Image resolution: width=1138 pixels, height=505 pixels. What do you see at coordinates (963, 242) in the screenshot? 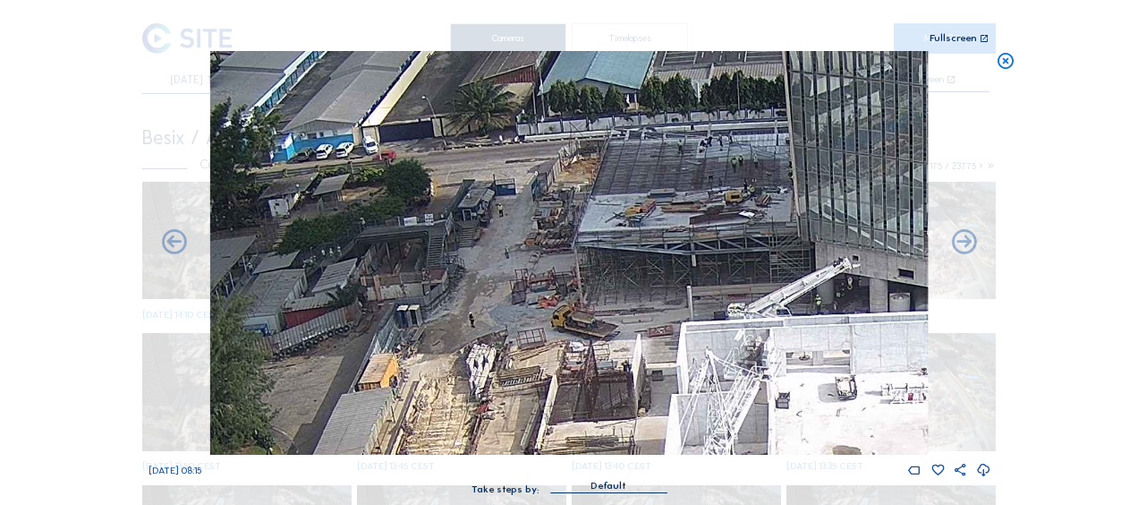
I see `i: Back` at bounding box center [963, 242].